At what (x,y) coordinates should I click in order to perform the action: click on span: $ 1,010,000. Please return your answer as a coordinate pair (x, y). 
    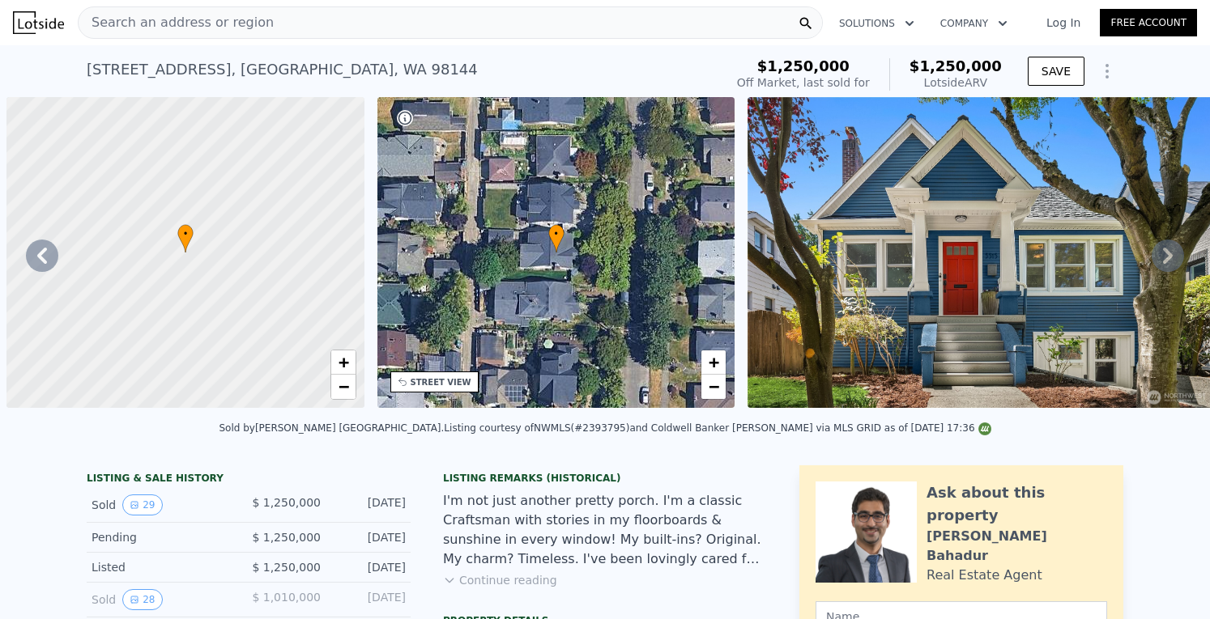
    Looking at the image, I should click on (286, 597).